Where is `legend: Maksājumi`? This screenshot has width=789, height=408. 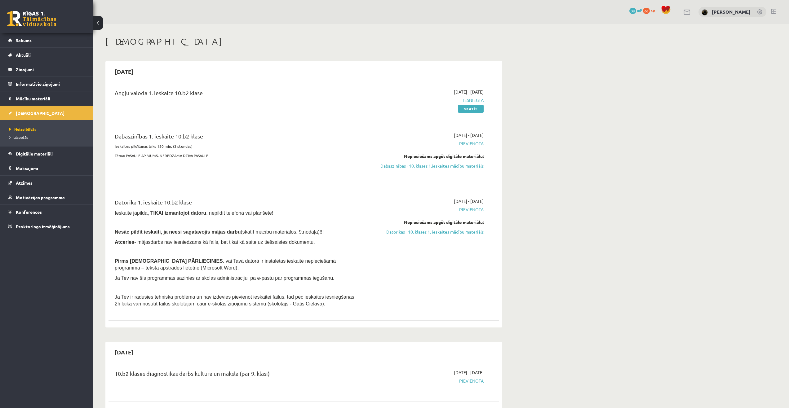 legend: Maksājumi is located at coordinates (51, 168).